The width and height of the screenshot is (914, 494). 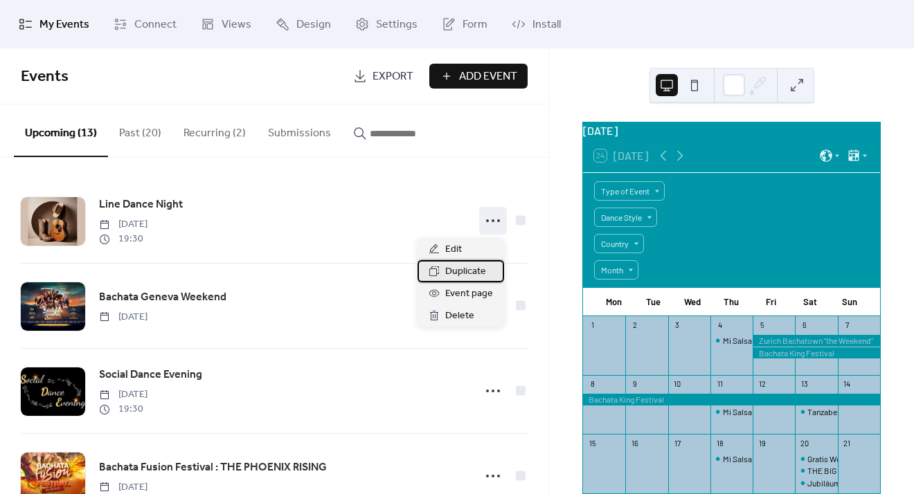 What do you see at coordinates (677, 384) in the screenshot?
I see `div: 10` at bounding box center [677, 384].